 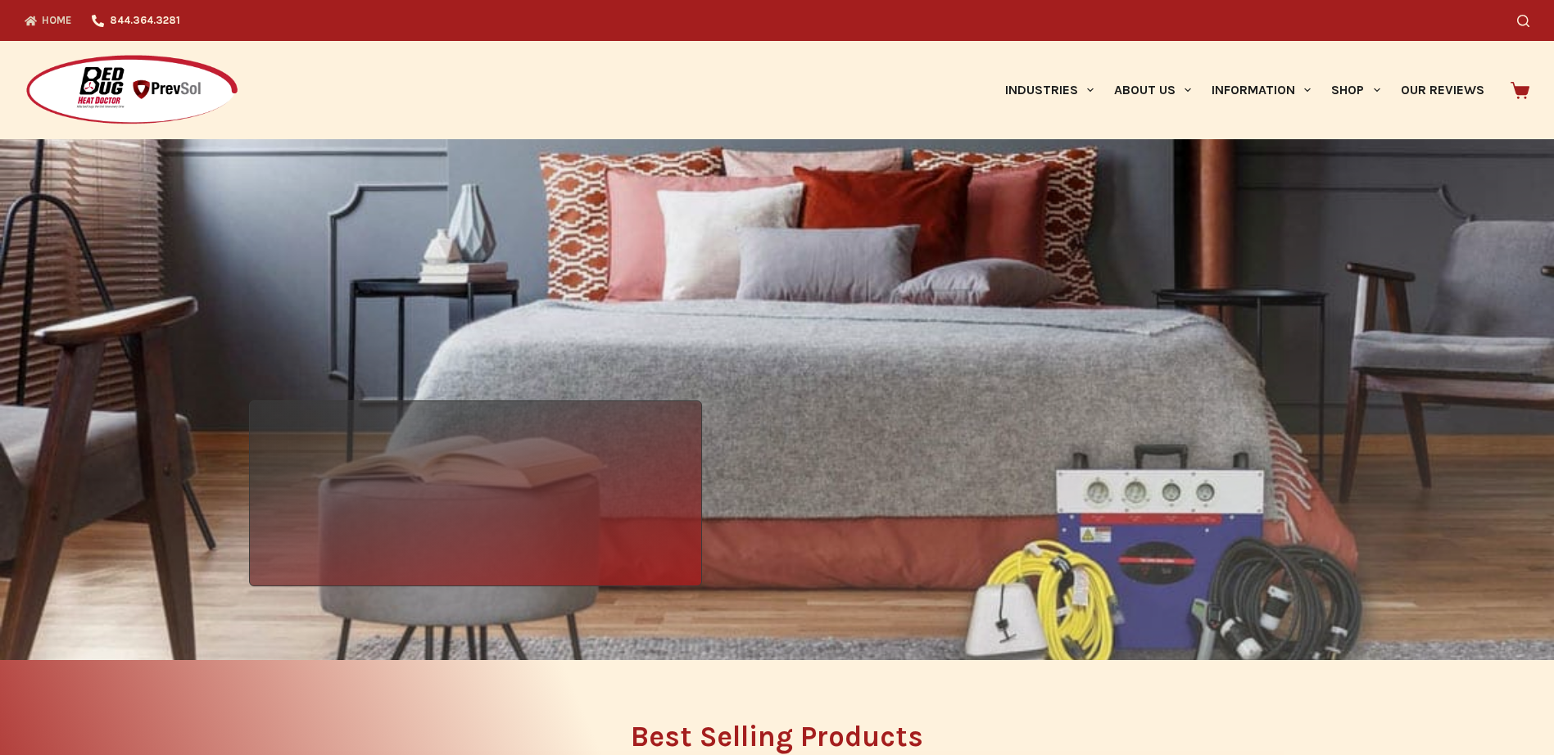 What do you see at coordinates (1152, 90) in the screenshot?
I see `a: About Us` at bounding box center [1152, 90].